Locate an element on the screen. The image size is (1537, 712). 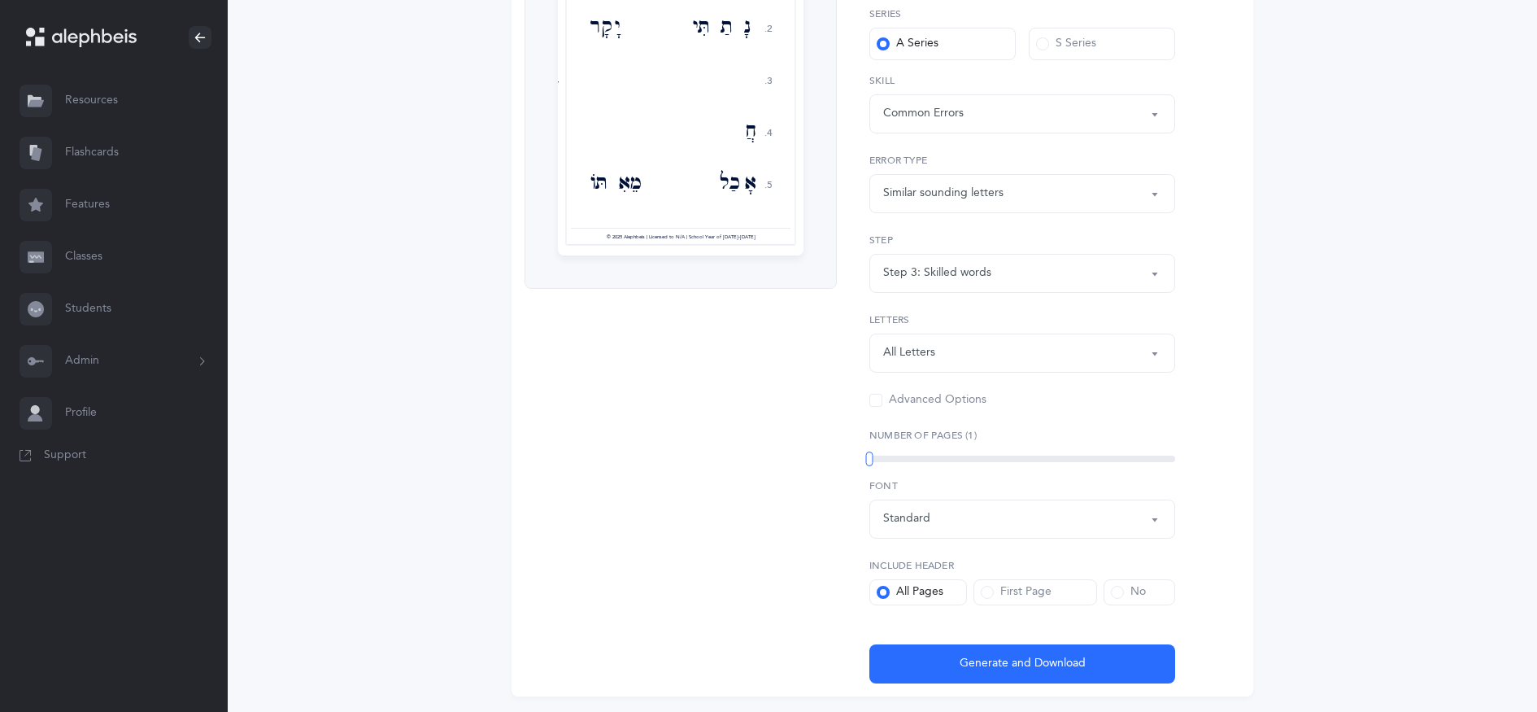
div: Similar sounding letters is located at coordinates (943, 193).